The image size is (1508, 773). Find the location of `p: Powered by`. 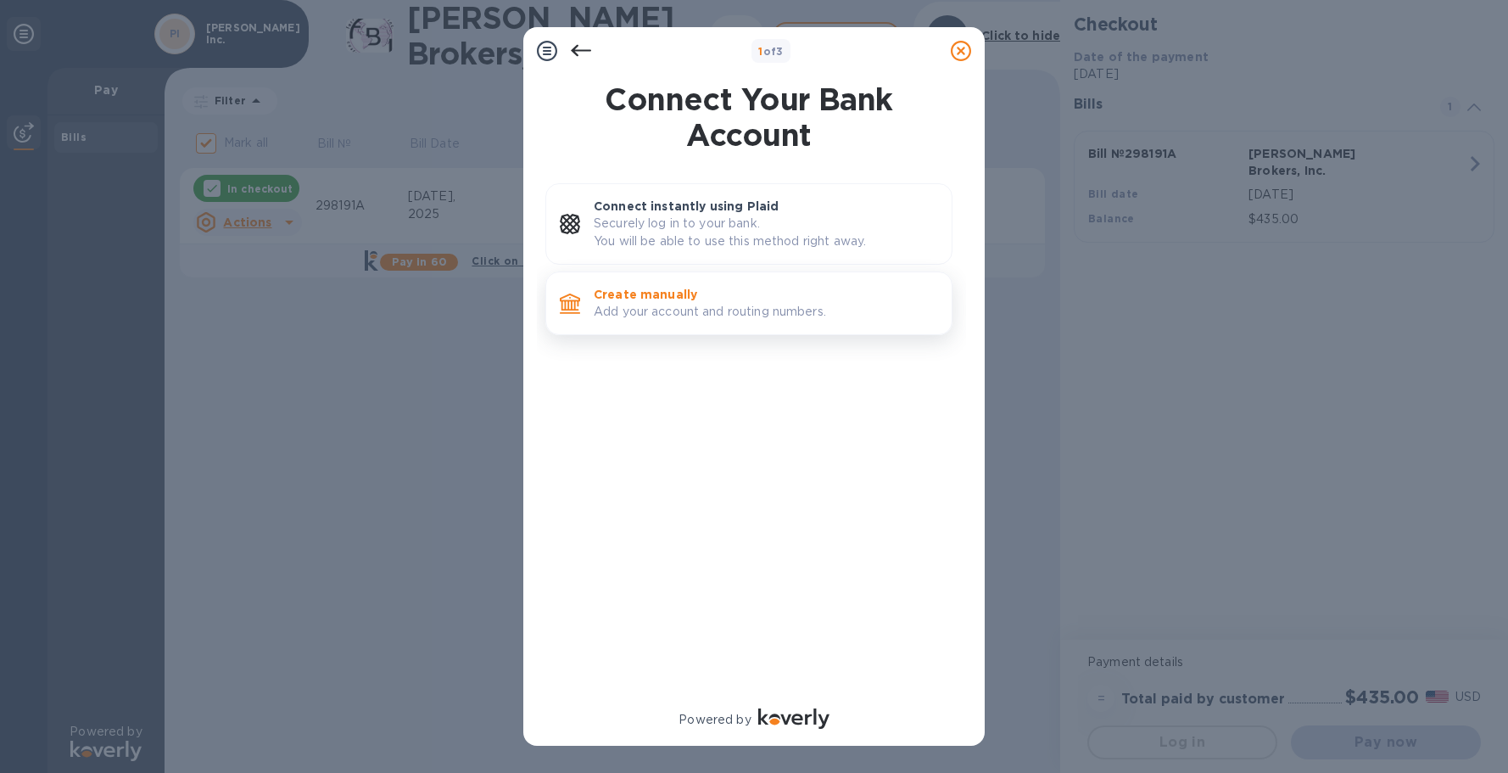

p: Powered by is located at coordinates (714, 719).